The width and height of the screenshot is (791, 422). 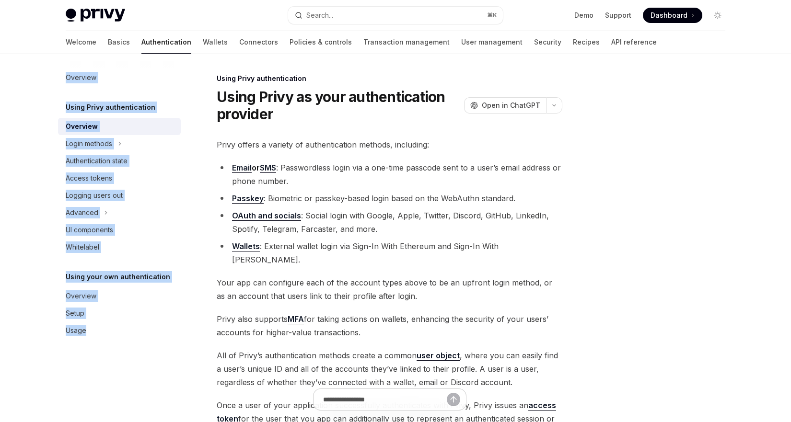 What do you see at coordinates (338, 105) in the screenshot?
I see `h1: Using Privy as your authentication provider` at bounding box center [338, 105].